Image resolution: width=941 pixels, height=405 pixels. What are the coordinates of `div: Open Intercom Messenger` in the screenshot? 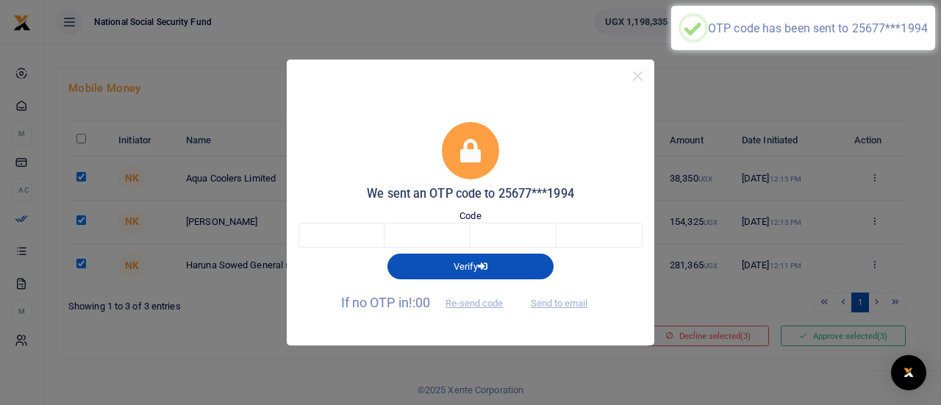 It's located at (909, 373).